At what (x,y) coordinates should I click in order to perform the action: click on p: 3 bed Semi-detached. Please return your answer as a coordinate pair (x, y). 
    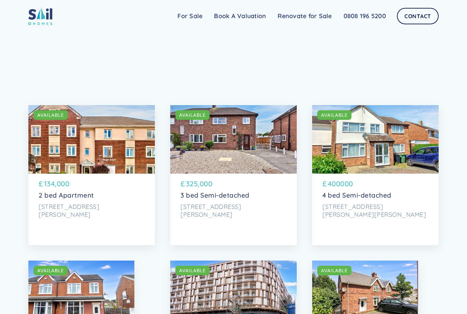
    Looking at the image, I should click on (234, 195).